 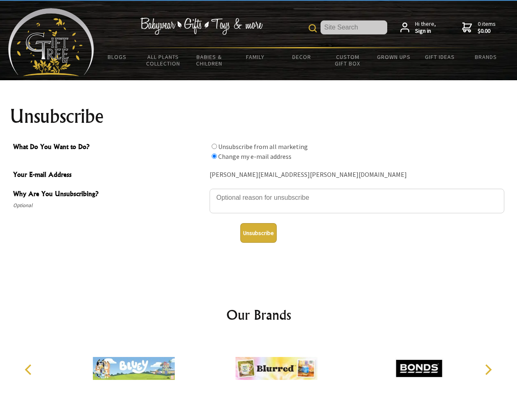 I want to click on img: Babywear - Gifts - Toys & more, so click(x=202, y=26).